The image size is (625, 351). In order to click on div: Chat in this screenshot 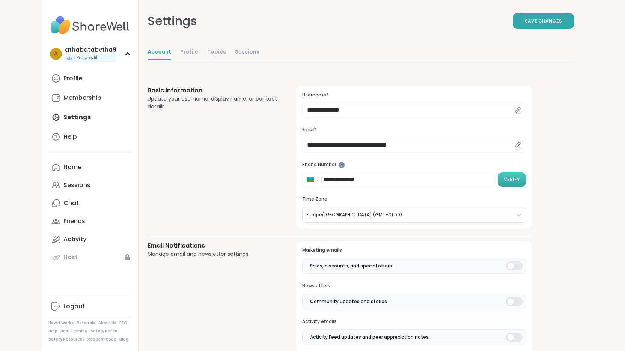, I will do `click(71, 203)`.